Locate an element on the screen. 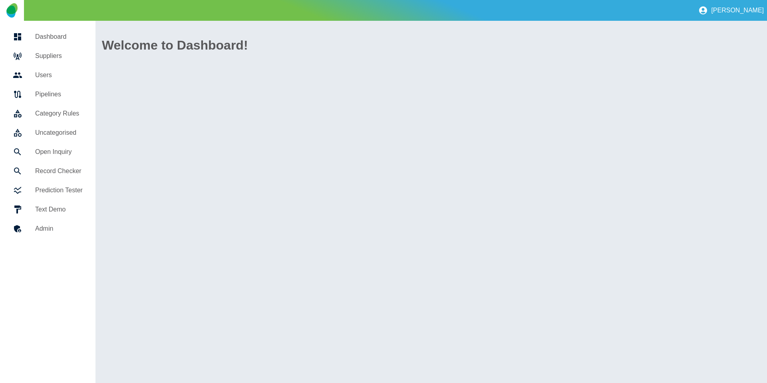 The width and height of the screenshot is (767, 383). a: Text Demo is located at coordinates (48, 209).